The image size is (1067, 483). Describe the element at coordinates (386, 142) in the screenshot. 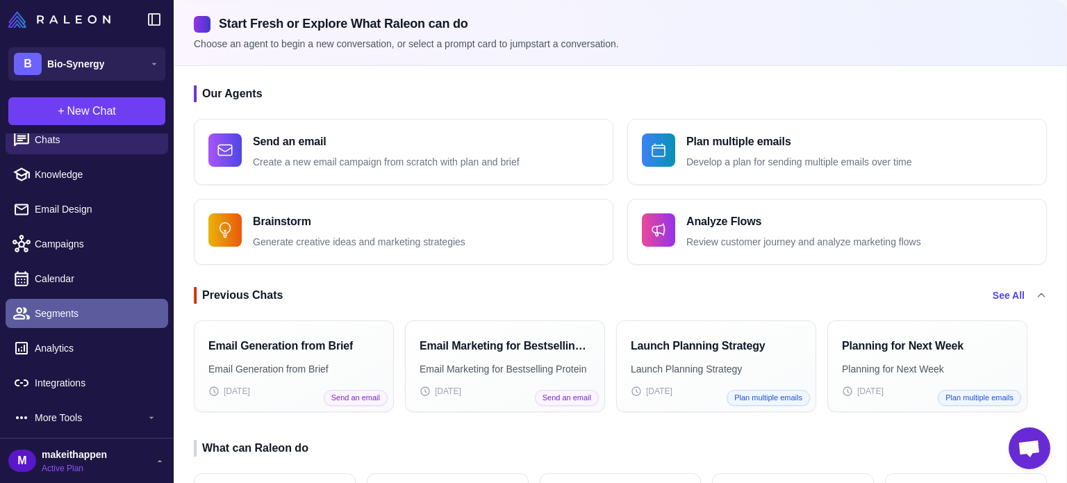

I see `h4: Send an email` at that location.